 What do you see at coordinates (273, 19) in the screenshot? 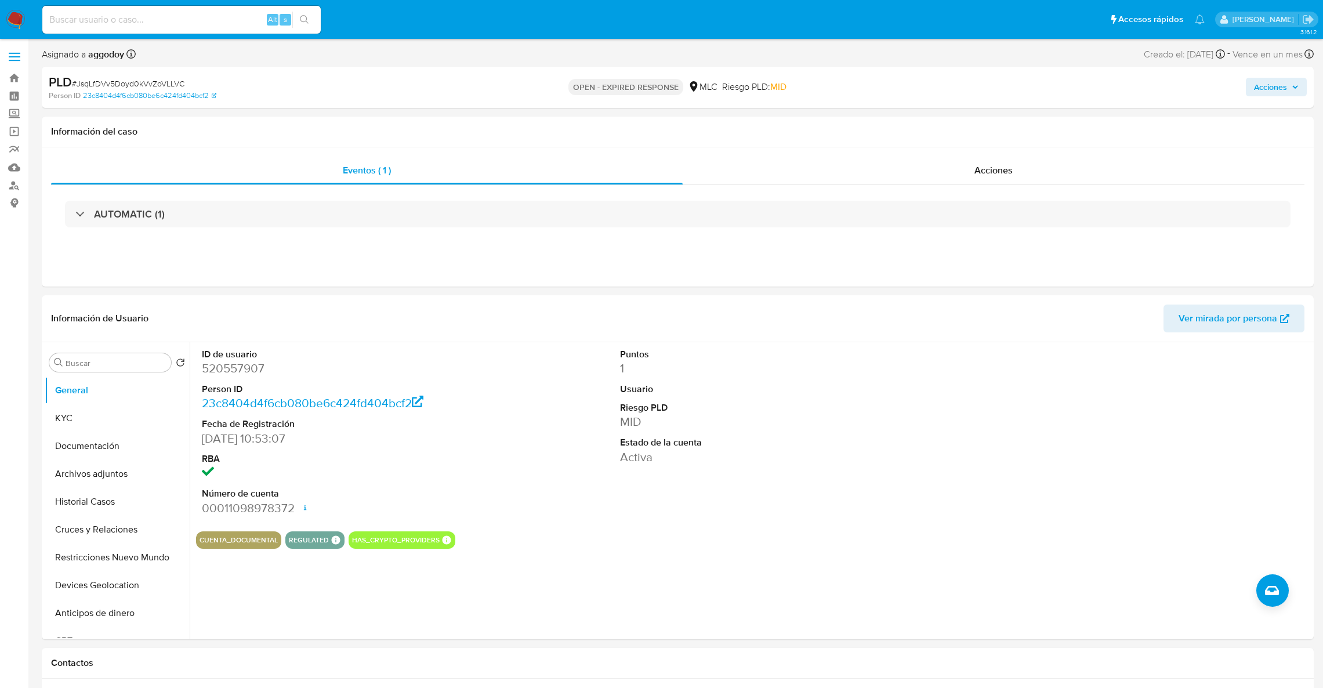
I see `span: Alt` at bounding box center [273, 19].